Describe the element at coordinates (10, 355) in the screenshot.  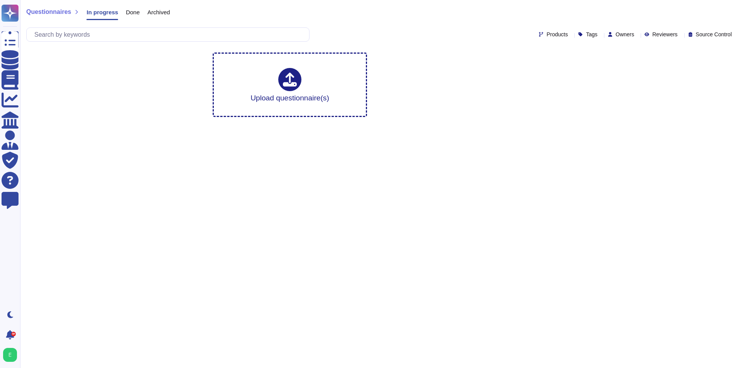
I see `img: user` at that location.